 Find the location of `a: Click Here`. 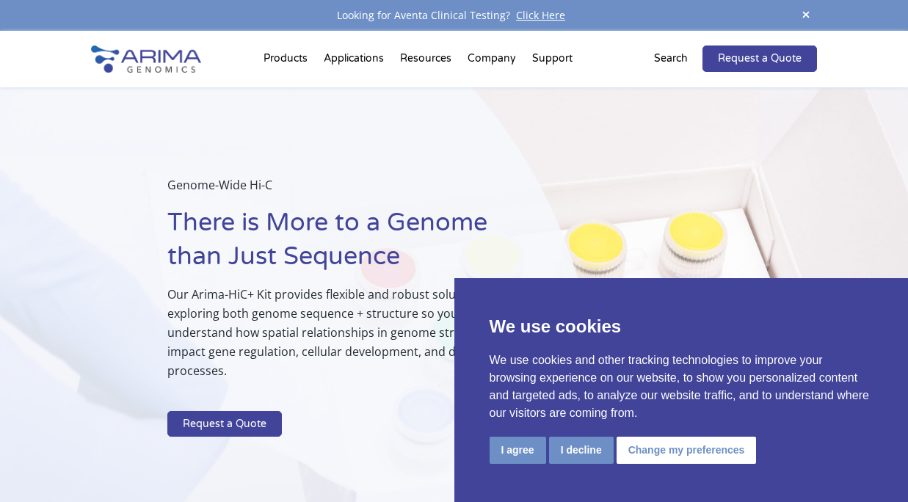

a: Click Here is located at coordinates (540, 15).